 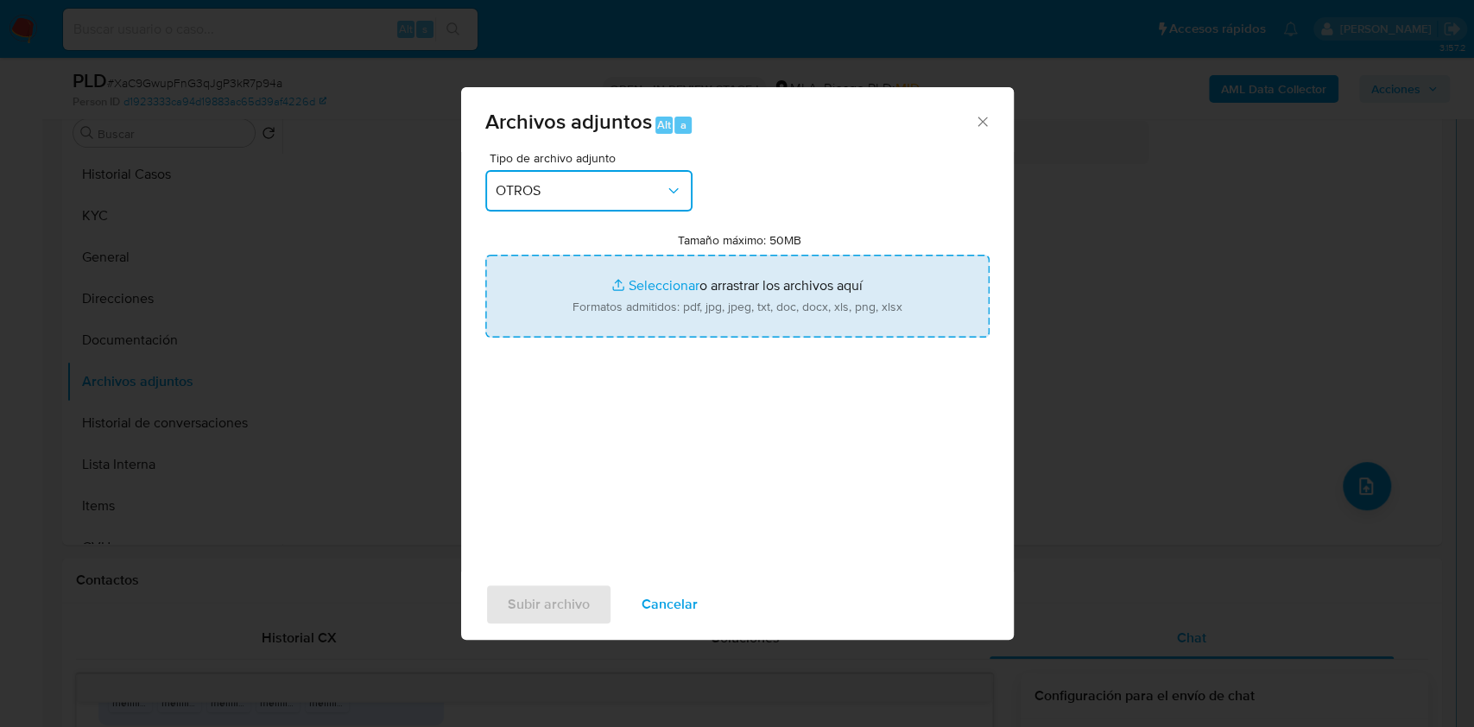 What do you see at coordinates (683, 124) in the screenshot?
I see `span: a` at bounding box center [683, 124].